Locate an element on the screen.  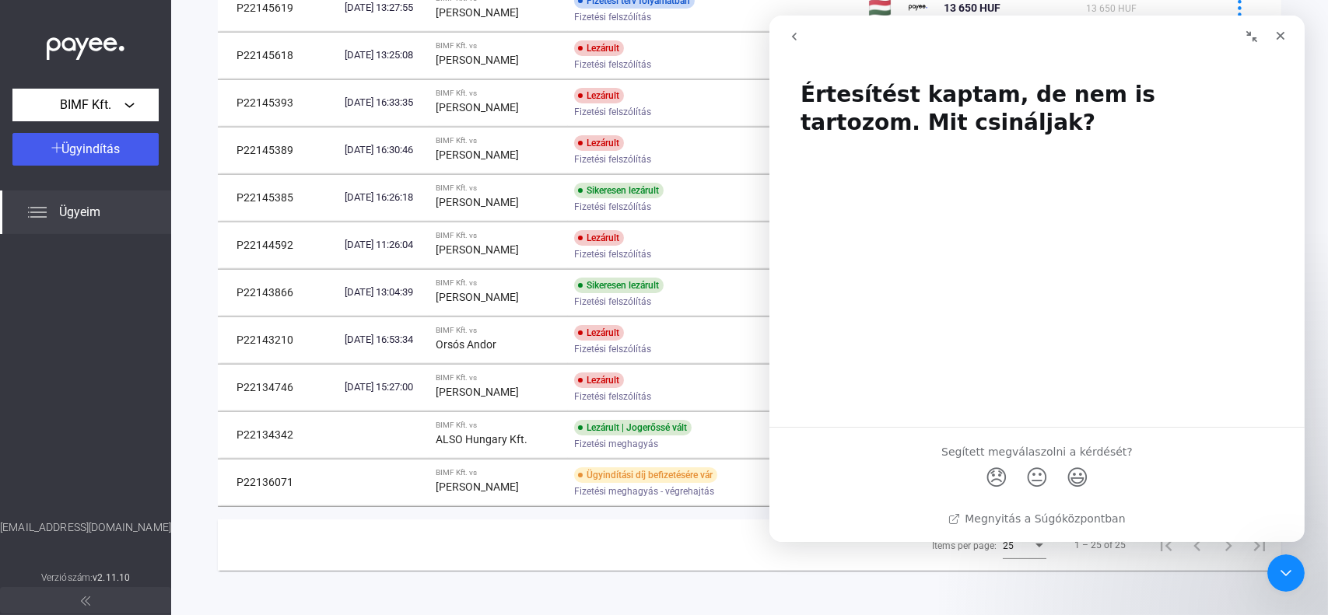
td: P22143210 is located at coordinates (278, 340).